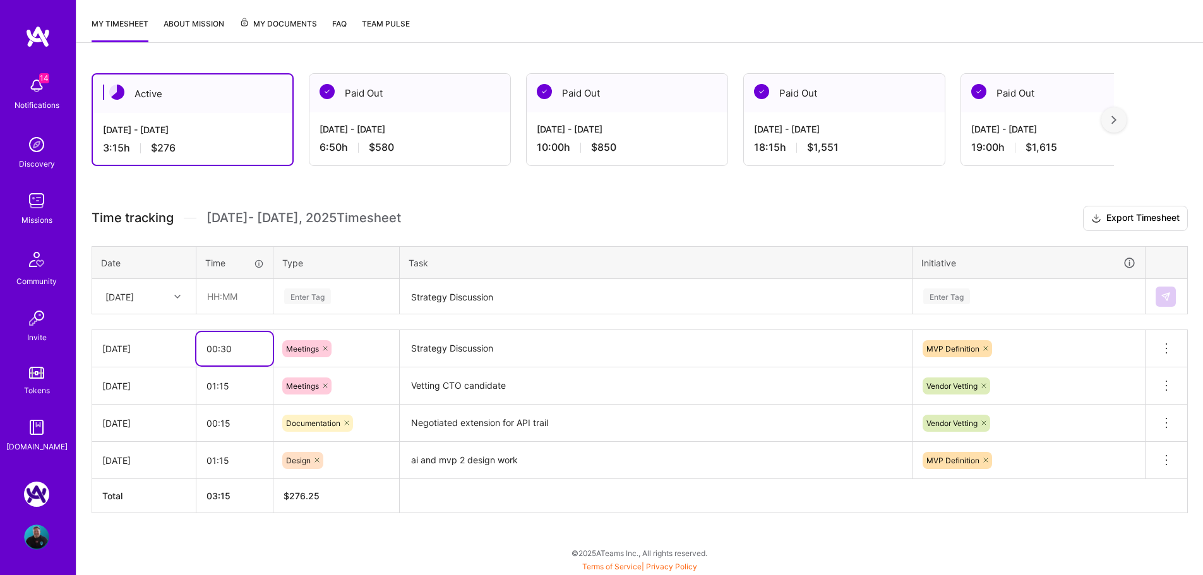 The image size is (1203, 575). Describe the element at coordinates (144, 496) in the screenshot. I see `th: Total` at that location.